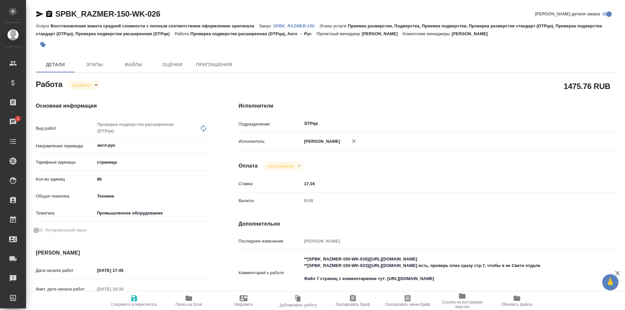  I want to click on button: Удалить исполнителя, so click(354, 141).